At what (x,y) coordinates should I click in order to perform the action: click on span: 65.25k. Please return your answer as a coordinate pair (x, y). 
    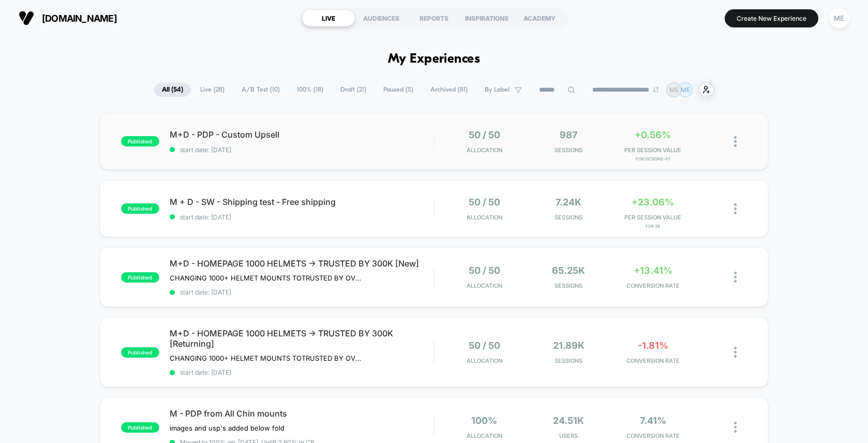
    Looking at the image, I should click on (568, 270).